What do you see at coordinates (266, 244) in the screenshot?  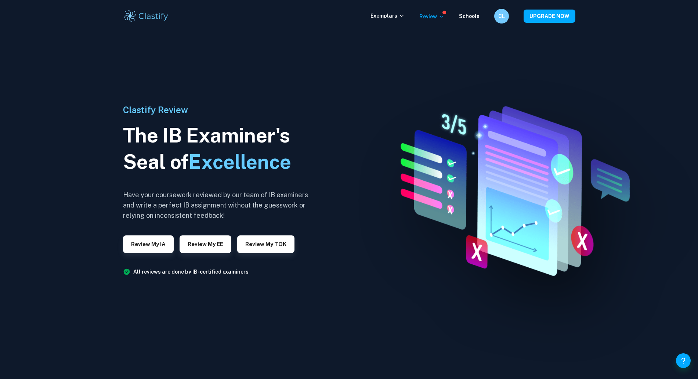 I see `button: Review my TOK` at bounding box center [266, 244].